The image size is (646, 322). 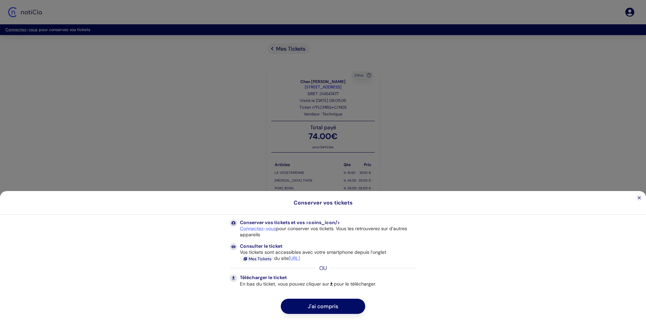 What do you see at coordinates (323, 307) in the screenshot?
I see `button: J'ai compris` at bounding box center [323, 307].